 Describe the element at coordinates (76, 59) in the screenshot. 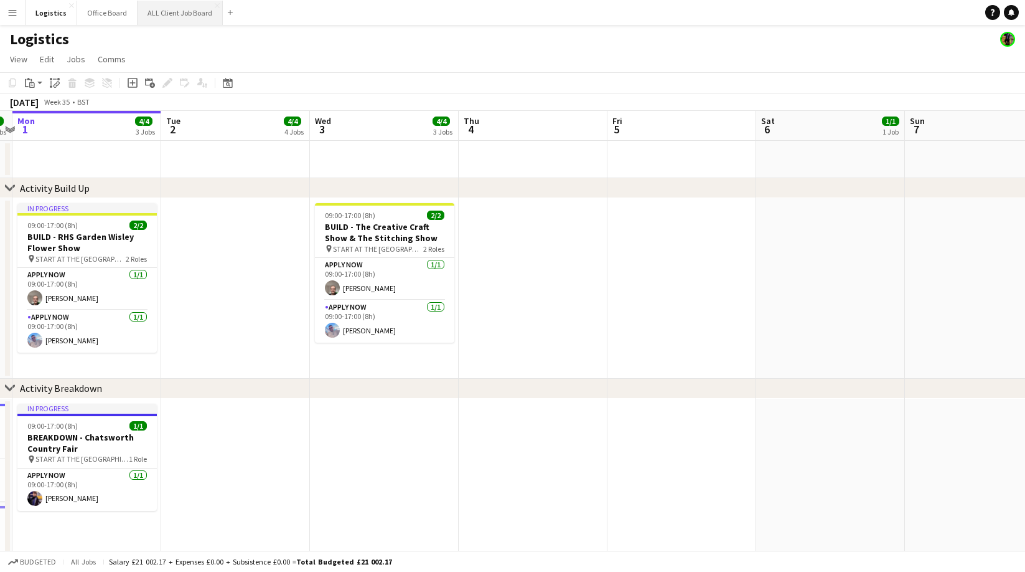

I see `span: Jobs` at that location.